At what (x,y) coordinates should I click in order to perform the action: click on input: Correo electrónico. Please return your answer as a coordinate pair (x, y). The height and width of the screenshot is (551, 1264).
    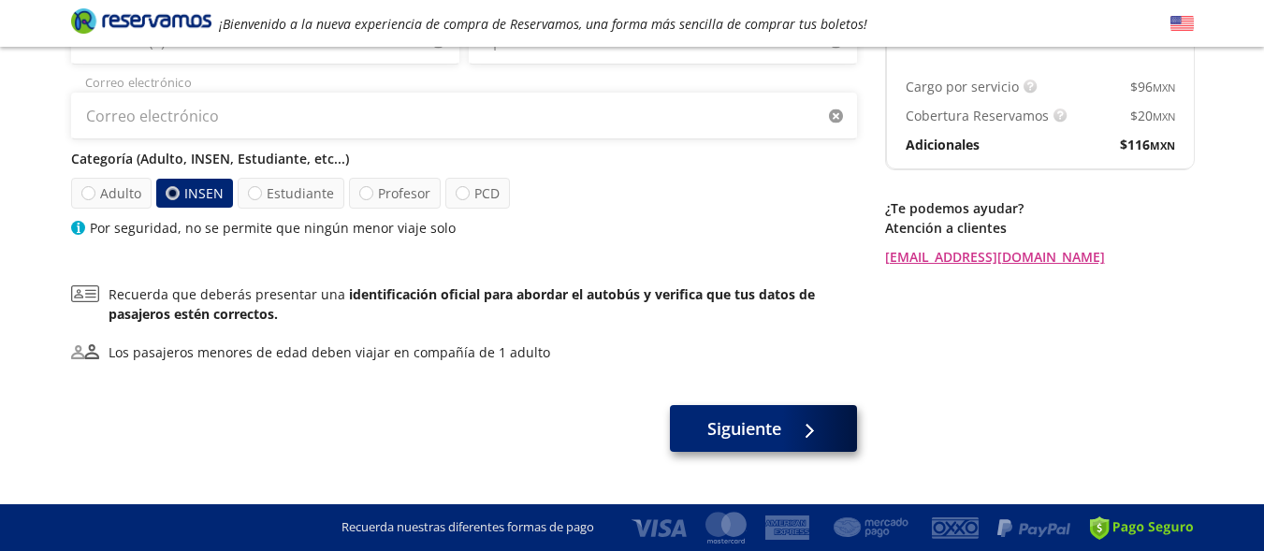
    Looking at the image, I should click on (464, 116).